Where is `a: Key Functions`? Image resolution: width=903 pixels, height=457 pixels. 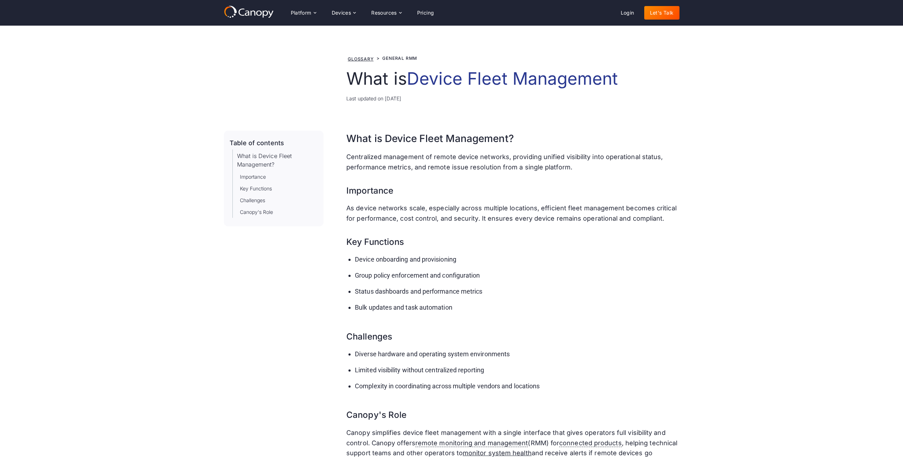
a: Key Functions is located at coordinates (256, 188).